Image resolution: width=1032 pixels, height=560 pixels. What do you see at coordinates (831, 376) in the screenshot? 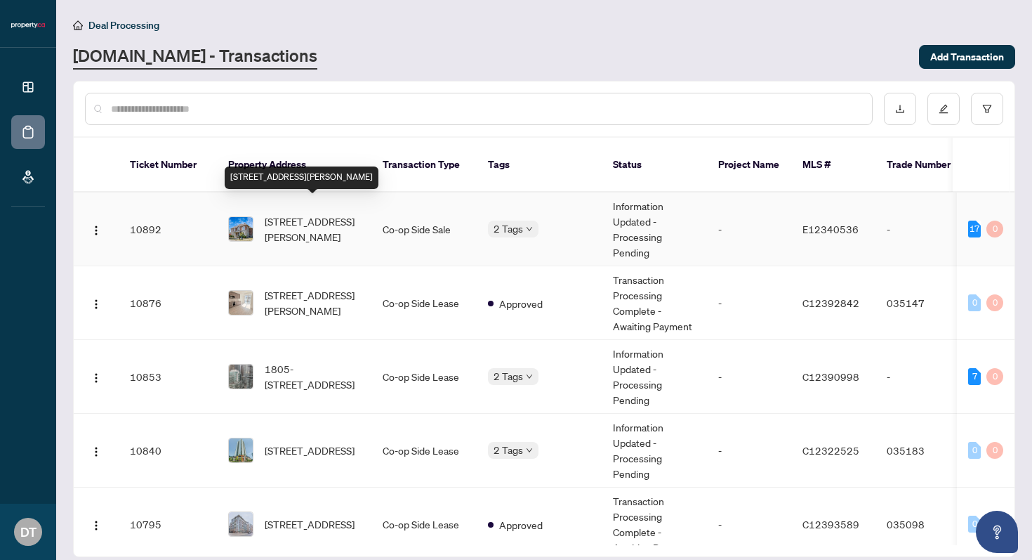
I see `span: C12390998` at bounding box center [831, 376].